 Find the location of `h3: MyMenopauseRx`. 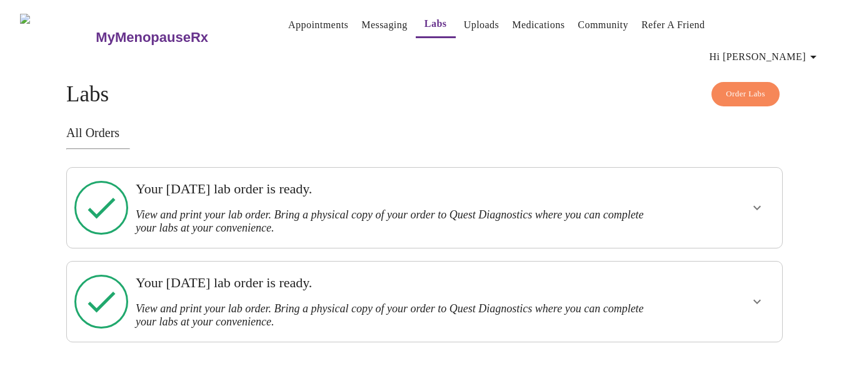

h3: MyMenopauseRx is located at coordinates (152, 38).